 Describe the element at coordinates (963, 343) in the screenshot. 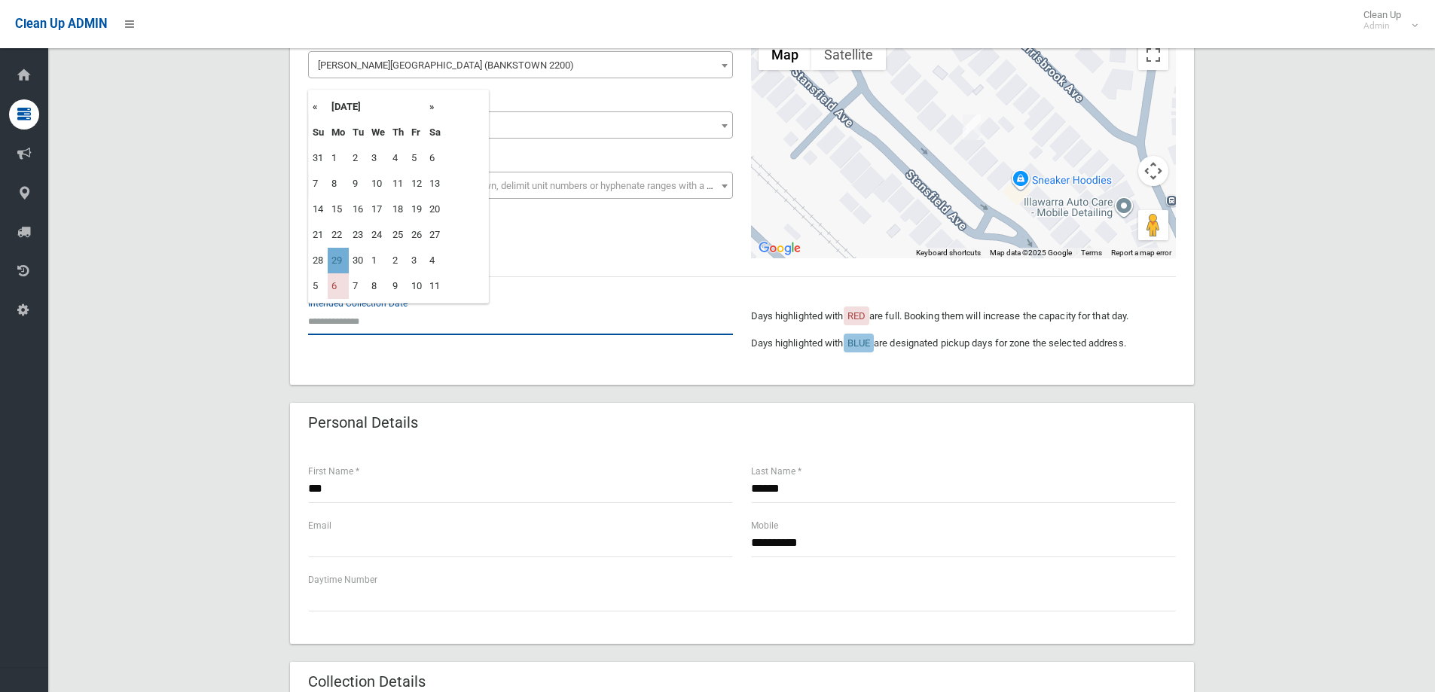

I see `p: Days highlighted with are designated pickup days for zone the selected address.` at that location.